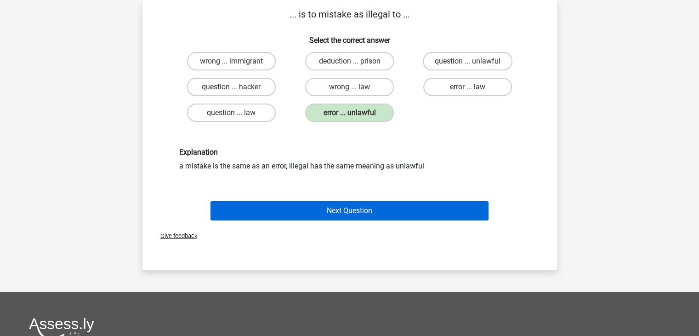 This screenshot has height=336, width=699. I want to click on span: Give feedback, so click(175, 235).